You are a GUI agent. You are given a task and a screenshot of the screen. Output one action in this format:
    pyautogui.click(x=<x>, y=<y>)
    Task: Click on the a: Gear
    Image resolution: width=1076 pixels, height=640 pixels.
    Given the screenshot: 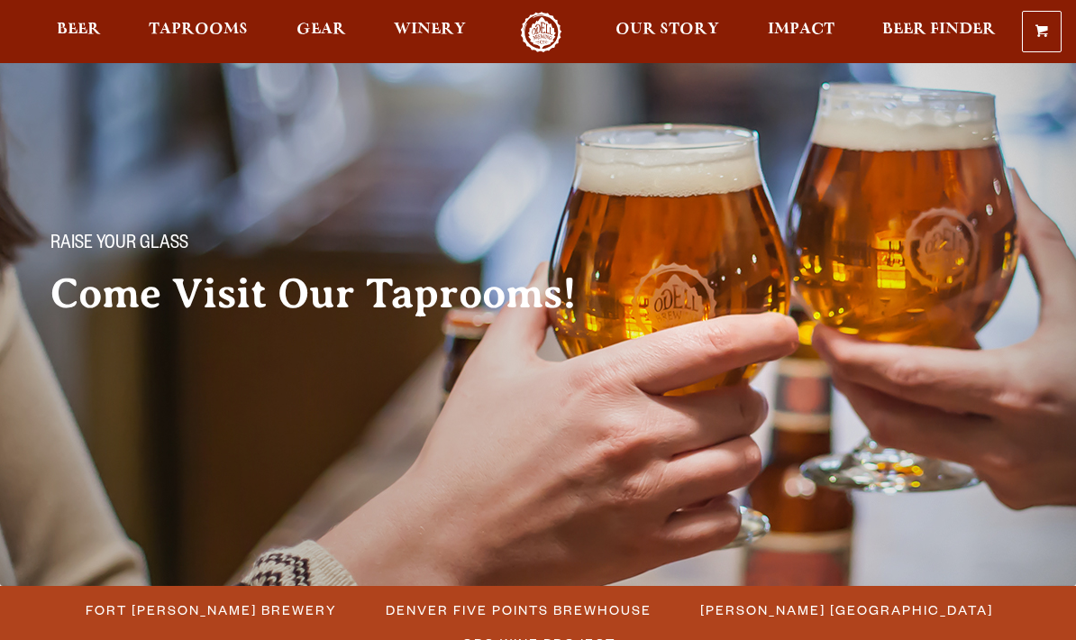 What is the action you would take?
    pyautogui.click(x=321, y=32)
    